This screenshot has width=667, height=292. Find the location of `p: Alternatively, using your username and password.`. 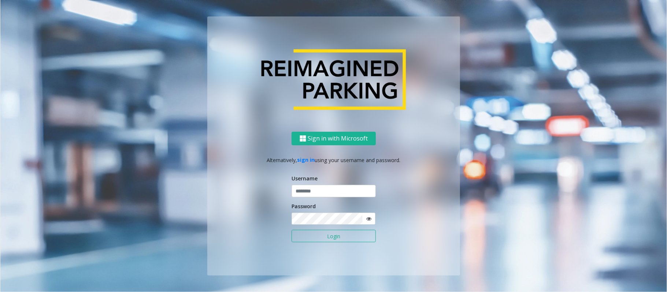

p: Alternatively, using your username and password. is located at coordinates (334, 160).